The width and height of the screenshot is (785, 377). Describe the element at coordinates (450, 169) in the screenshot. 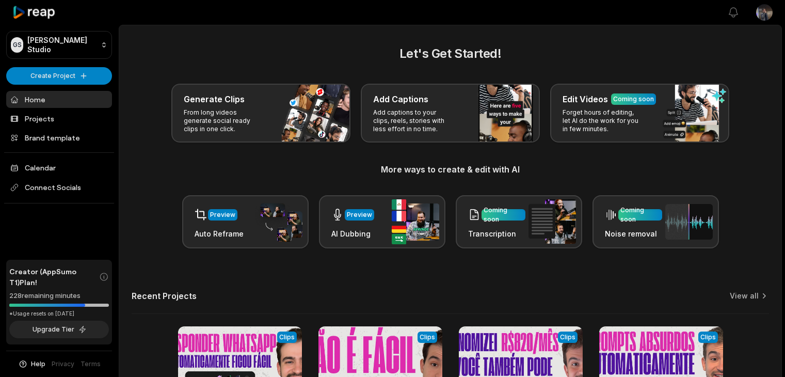

I see `h3: More ways to create & edit with AI` at that location.